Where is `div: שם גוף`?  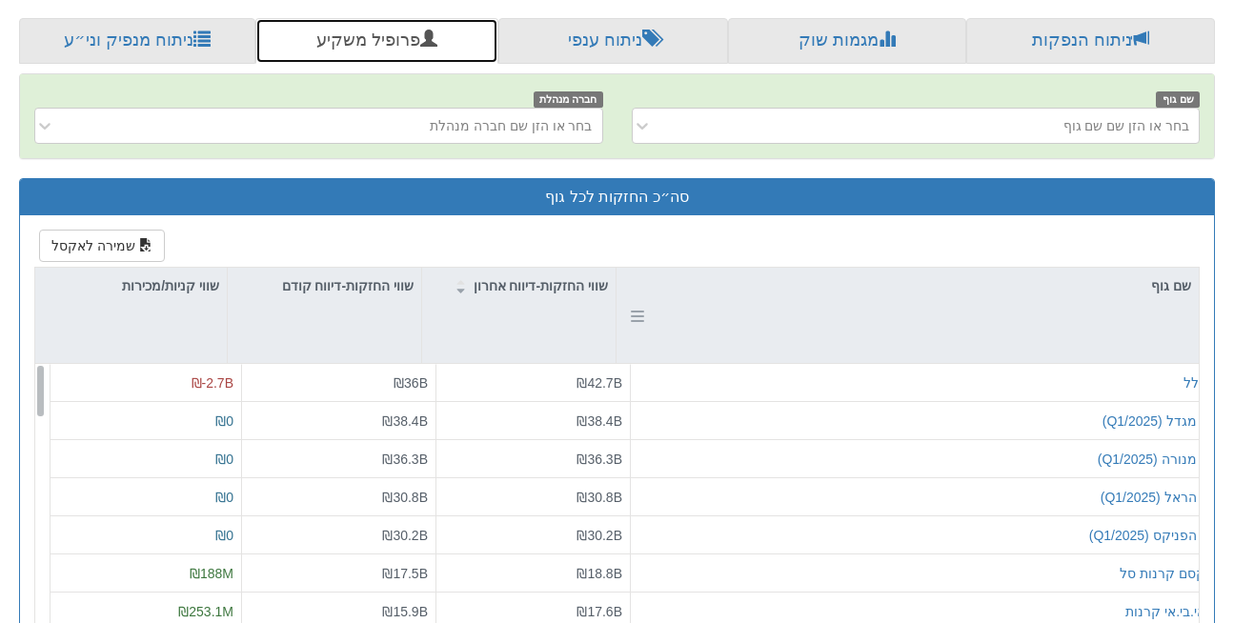 div: שם גוף is located at coordinates (907, 286).